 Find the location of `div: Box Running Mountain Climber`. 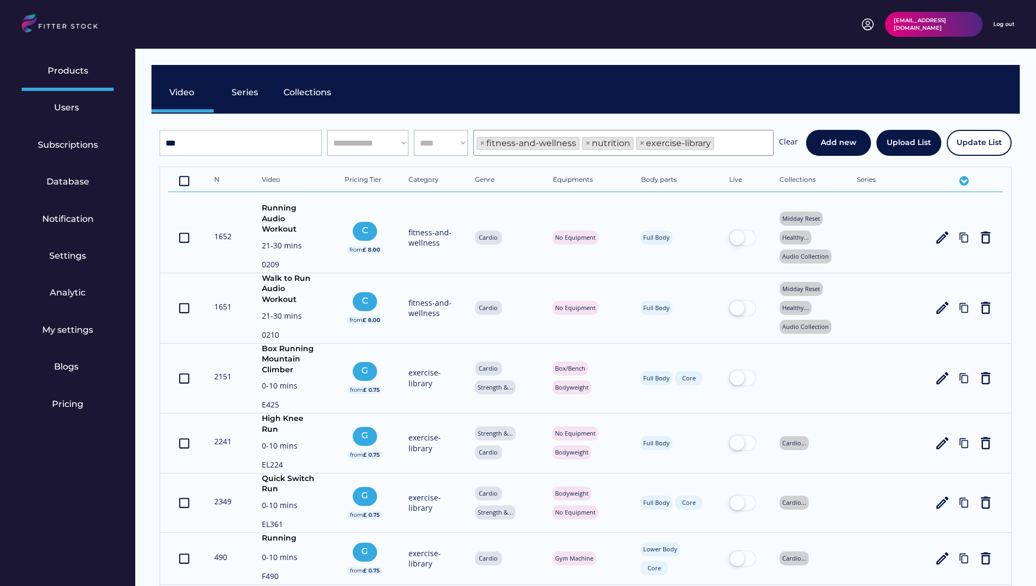

div: Box Running Mountain Climber is located at coordinates (292, 359).